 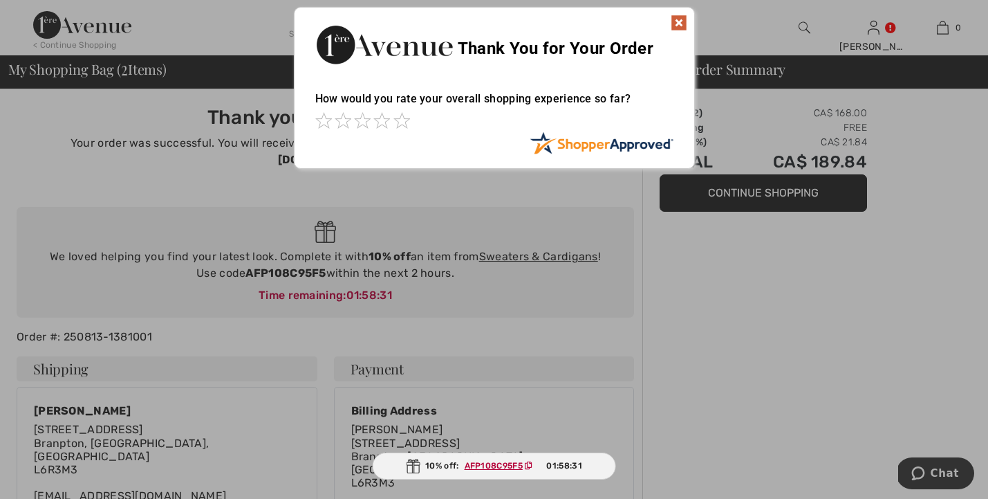 What do you see at coordinates (679, 23) in the screenshot?
I see `img: x` at bounding box center [679, 23].